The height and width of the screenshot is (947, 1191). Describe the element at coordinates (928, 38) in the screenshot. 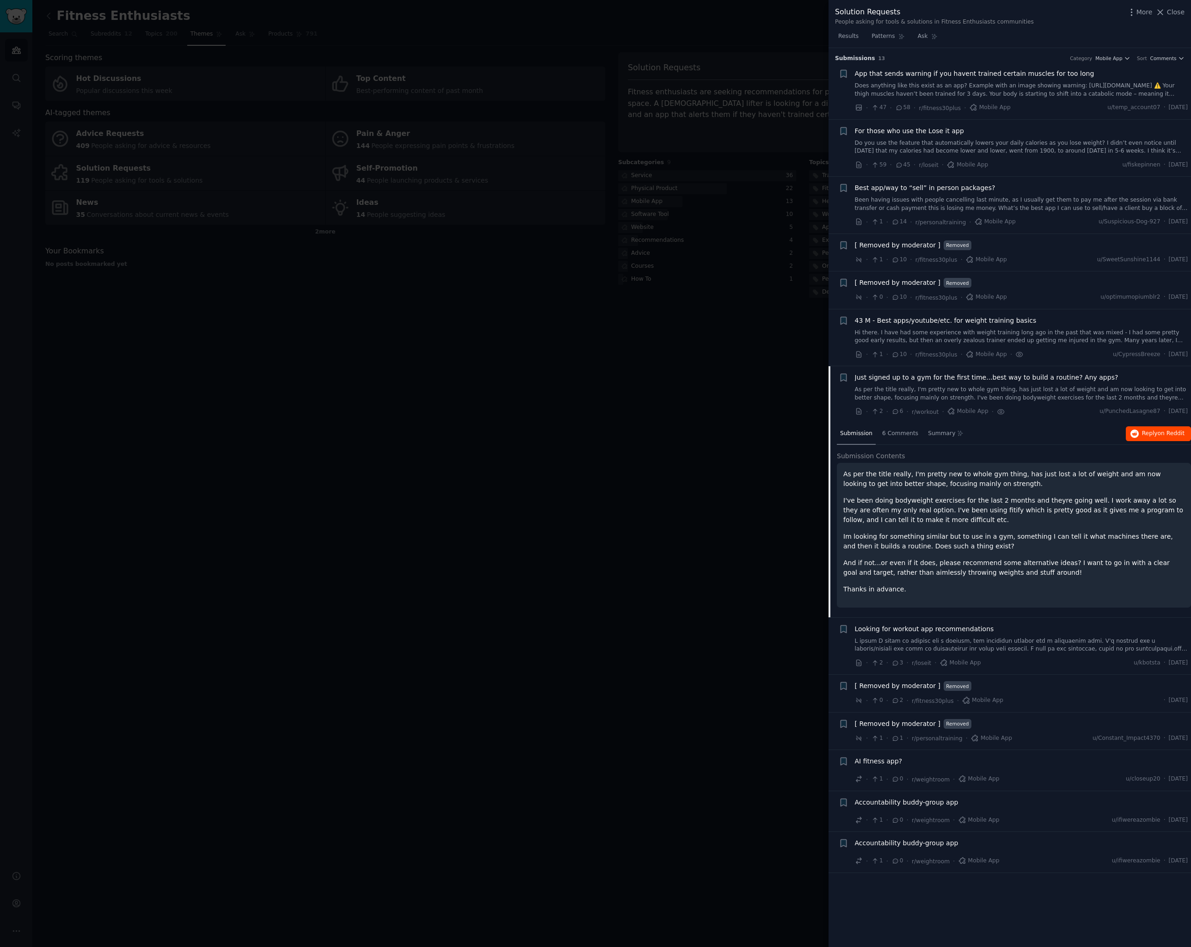

I see `a: Ask` at that location.